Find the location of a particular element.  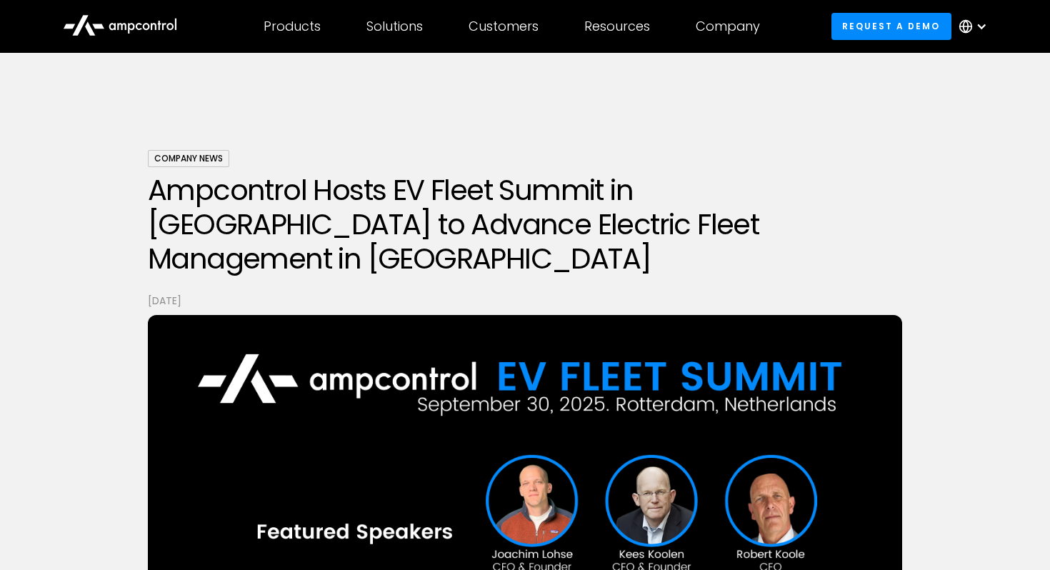

div: Company is located at coordinates (728, 26).